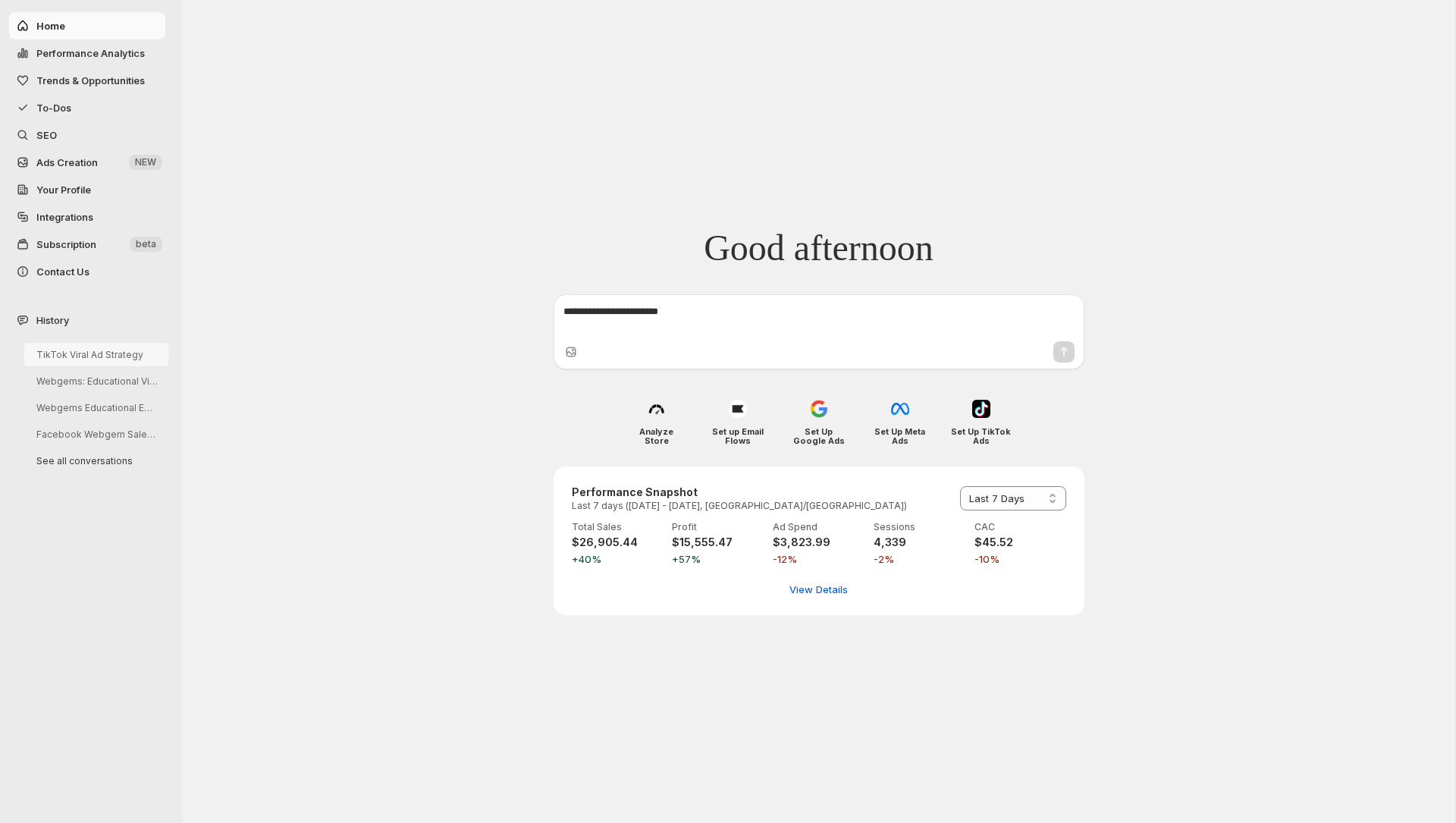  What do you see at coordinates (96, 354) in the screenshot?
I see `button: TikTok Viral Ad Strategy` at bounding box center [96, 354].